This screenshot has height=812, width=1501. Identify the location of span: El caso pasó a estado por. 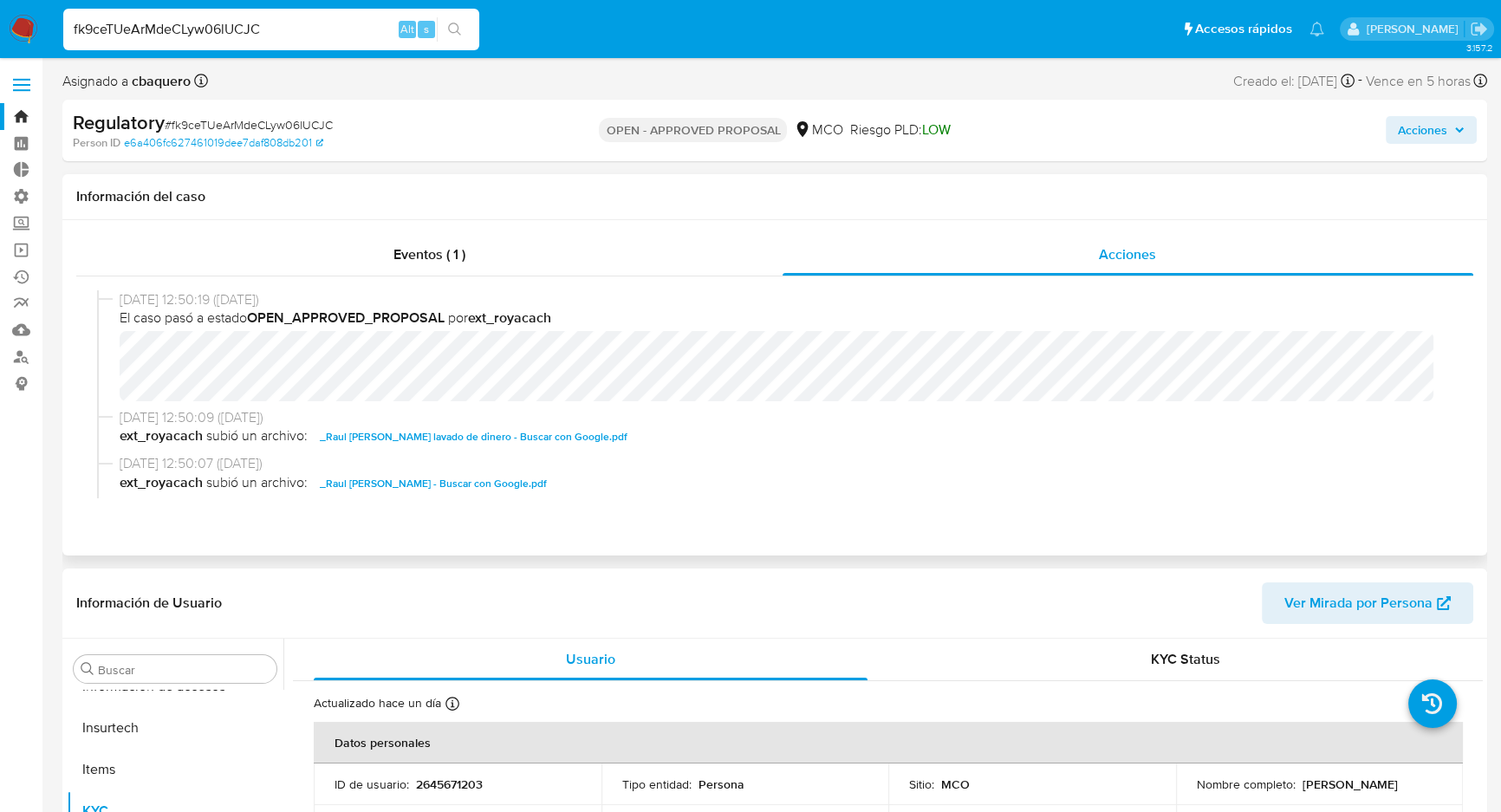
(783, 318).